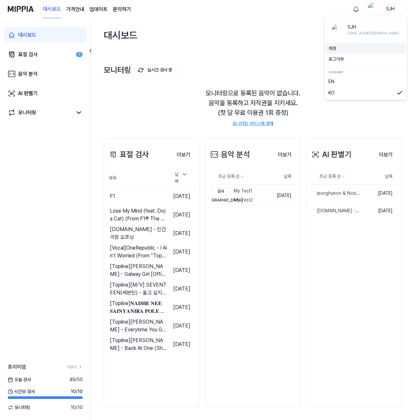 This screenshot has height=420, width=415. What do you see at coordinates (253, 107) in the screenshot?
I see `div: 모니터링으로 등록된 음악이 없습니다. 음악을 등록하고 저작권을 지키세요. (첫 달 무료 이용권 1회 증정)` at bounding box center [253, 107].